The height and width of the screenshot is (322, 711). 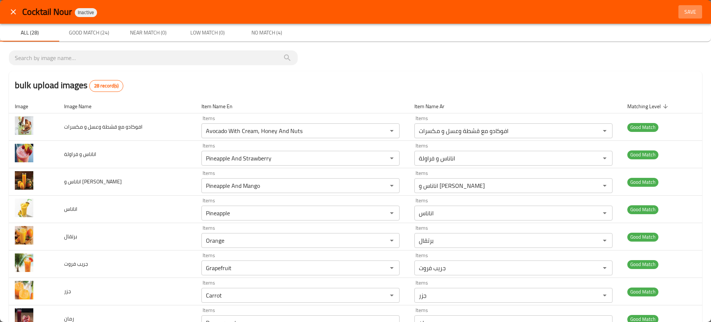 What do you see at coordinates (24, 208) in the screenshot?
I see `img: اناناس` at bounding box center [24, 208].